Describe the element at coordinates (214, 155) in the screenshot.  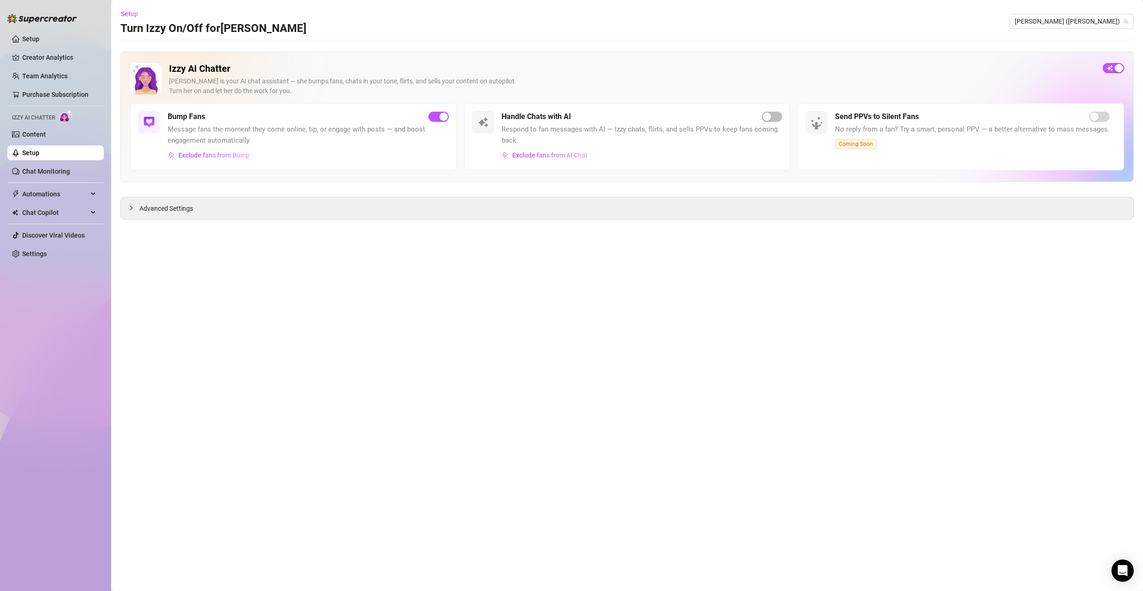
I see `span: Exclude fans from Bump` at that location.